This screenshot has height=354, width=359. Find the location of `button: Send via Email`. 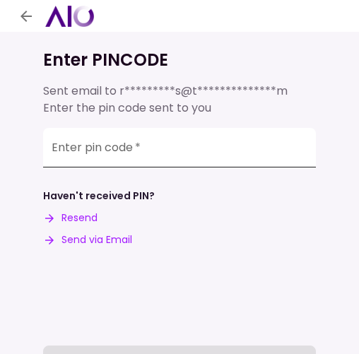

button: Send via Email is located at coordinates (88, 240).